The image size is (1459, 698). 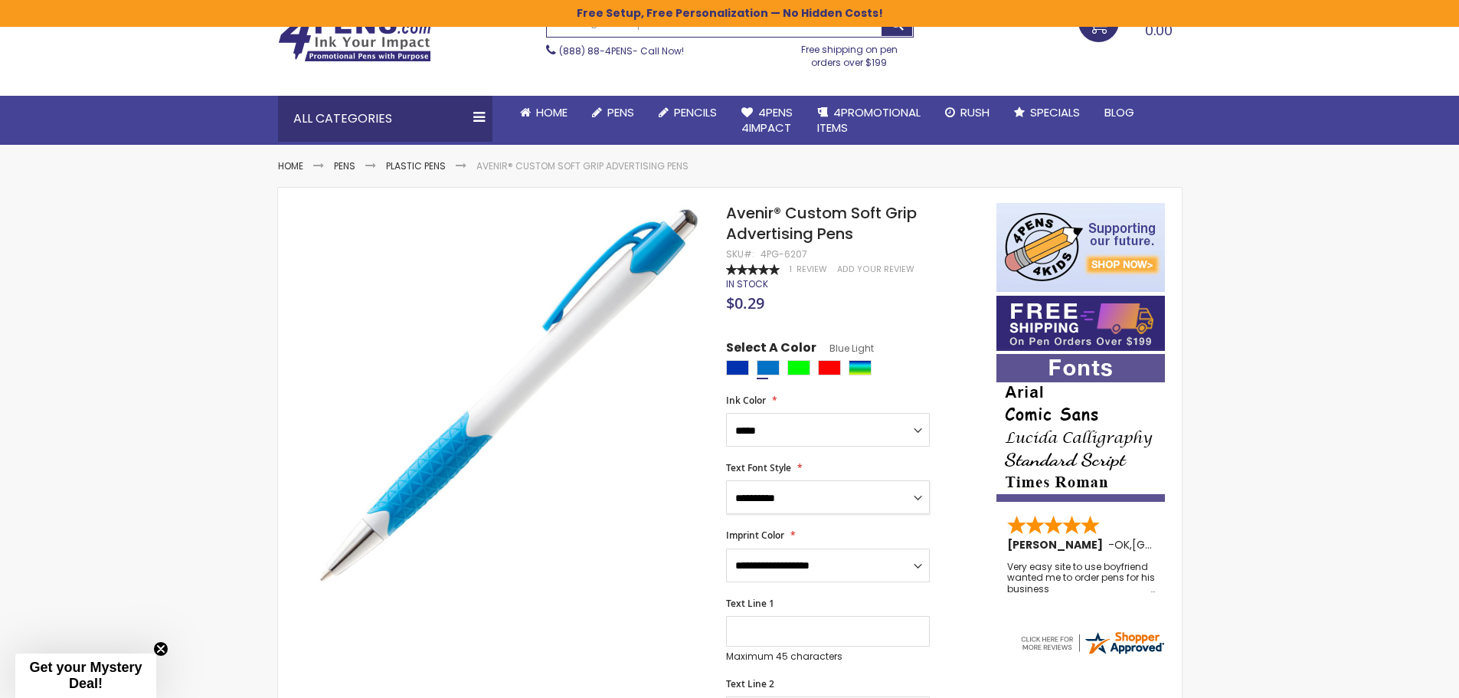 What do you see at coordinates (551, 112) in the screenshot?
I see `span: Home` at bounding box center [551, 112].